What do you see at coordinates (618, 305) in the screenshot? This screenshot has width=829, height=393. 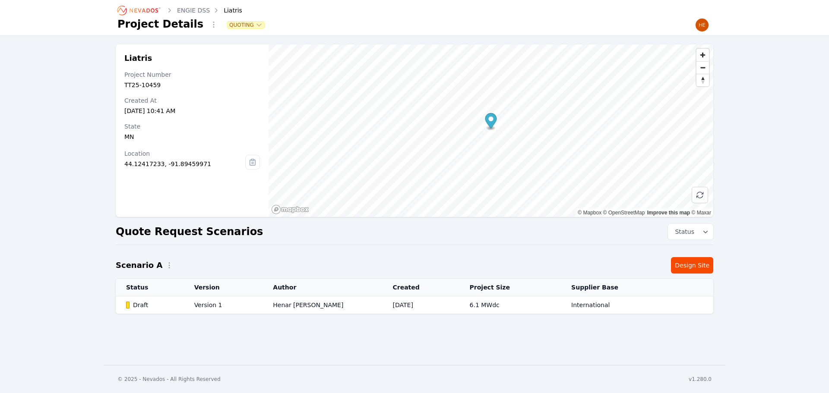 I see `td: International` at bounding box center [618, 305].